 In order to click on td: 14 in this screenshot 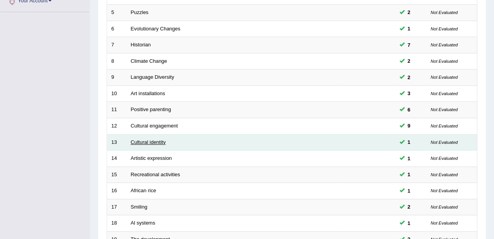, I will do `click(117, 159)`.